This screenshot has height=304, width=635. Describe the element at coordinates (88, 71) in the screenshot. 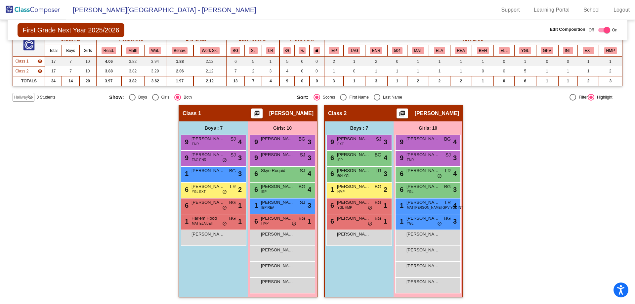

I see `td: 10` at that location.